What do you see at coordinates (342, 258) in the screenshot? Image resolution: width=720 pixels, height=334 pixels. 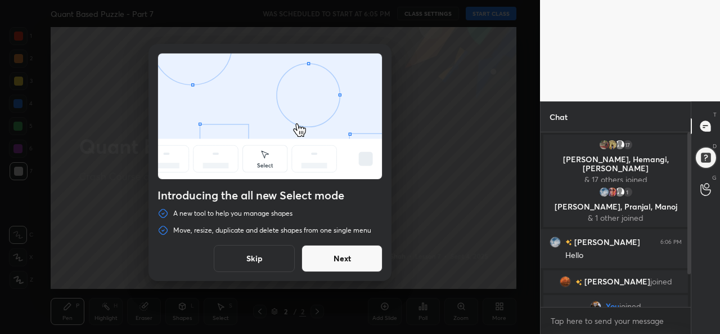 I see `button: Next` at bounding box center [342, 258].